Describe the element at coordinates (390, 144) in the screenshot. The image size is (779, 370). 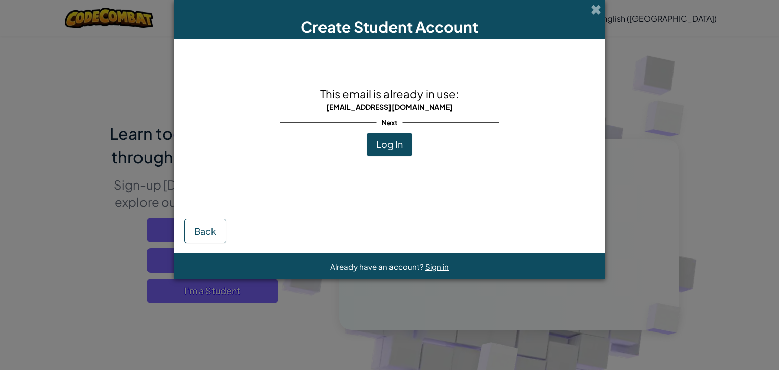
I see `span: Log In` at that location.